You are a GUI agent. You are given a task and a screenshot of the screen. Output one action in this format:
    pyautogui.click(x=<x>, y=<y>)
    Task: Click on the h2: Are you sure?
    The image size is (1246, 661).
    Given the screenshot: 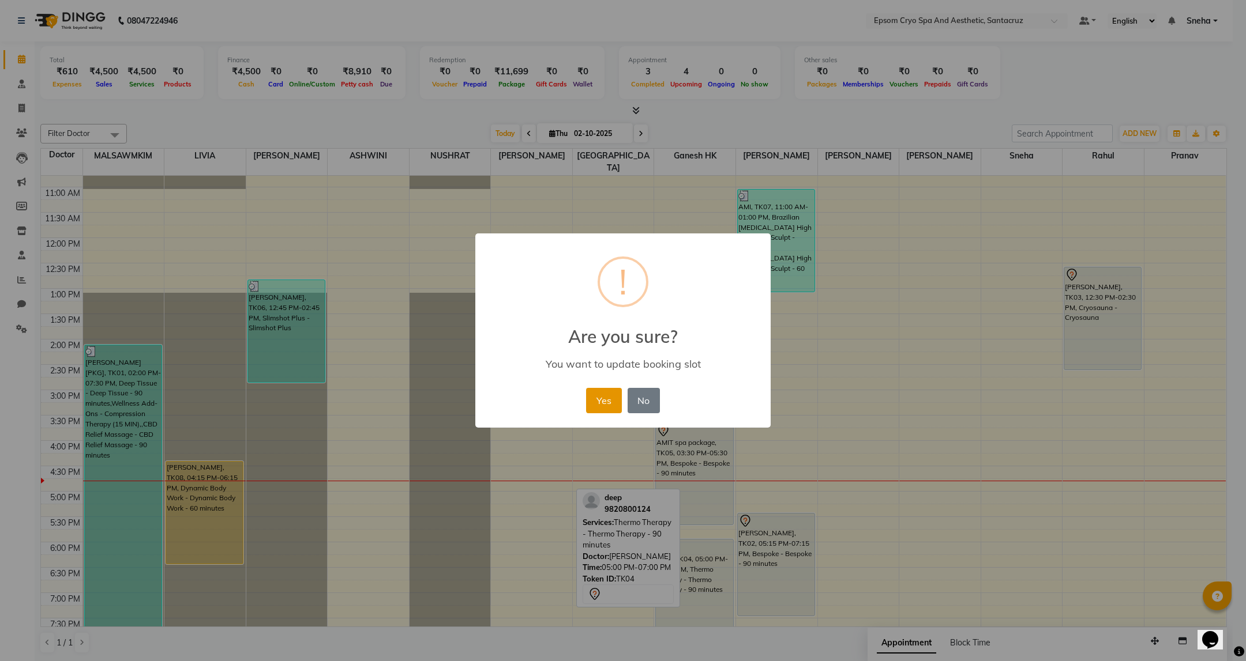 What is the action you would take?
    pyautogui.click(x=623, y=330)
    